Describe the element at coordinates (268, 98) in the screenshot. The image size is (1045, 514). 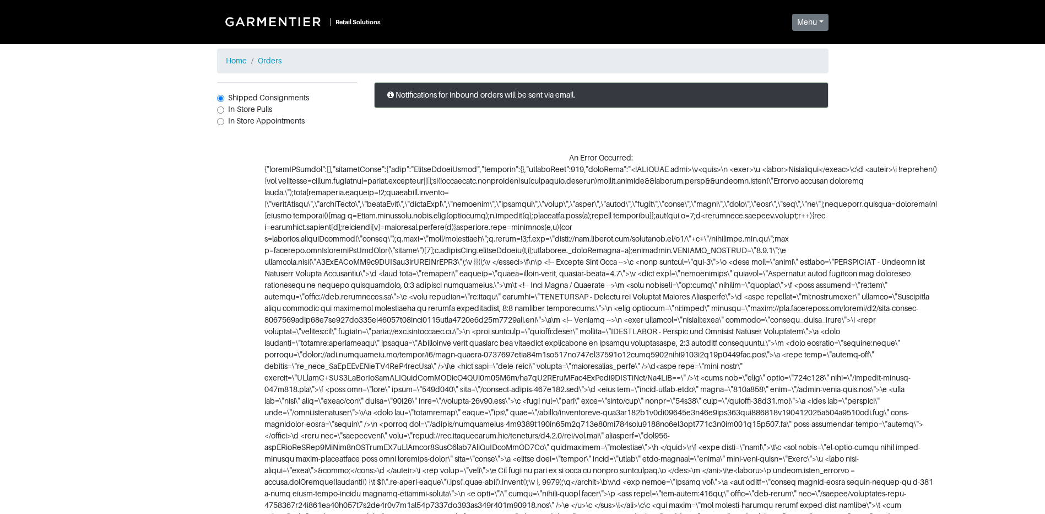
I see `span: Shipped Consignments` at that location.